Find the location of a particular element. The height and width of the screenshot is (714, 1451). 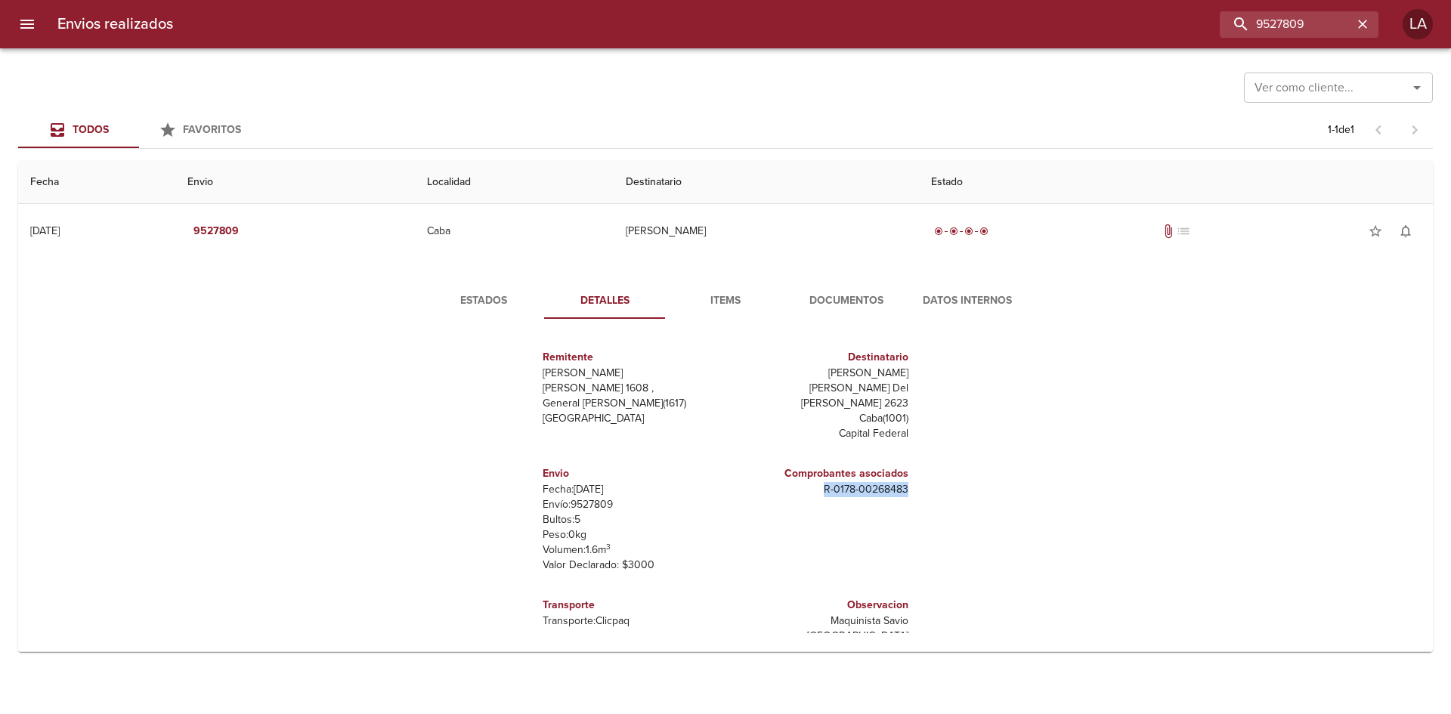

em: 9527809 is located at coordinates (216, 231).